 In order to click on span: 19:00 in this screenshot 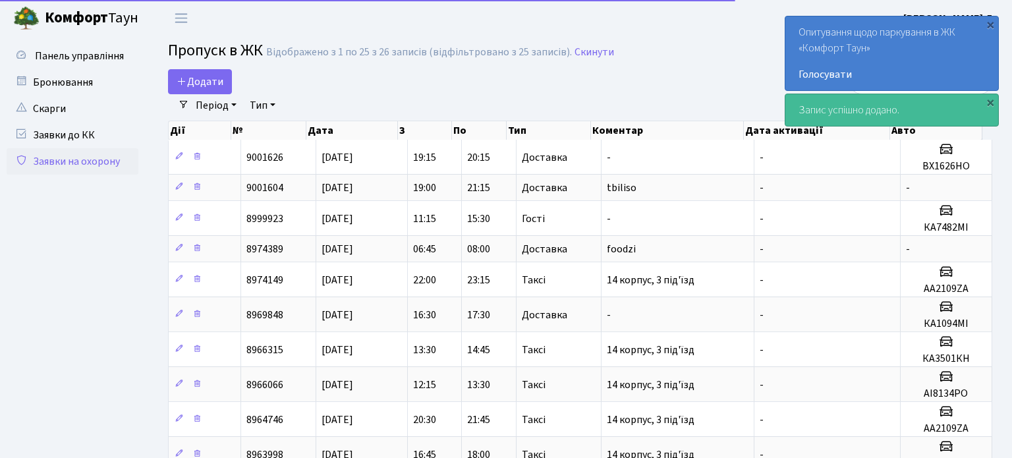, I will do `click(424, 188)`.